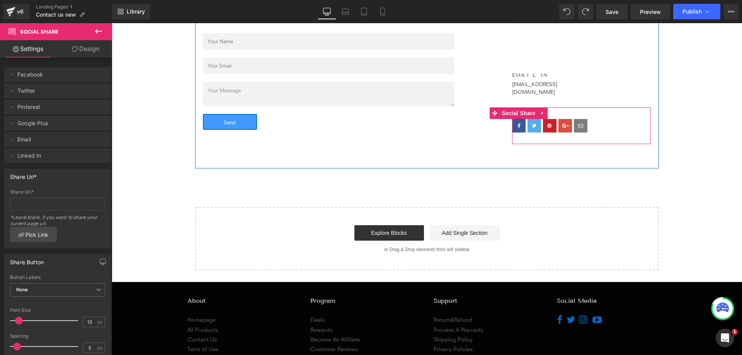 The width and height of the screenshot is (742, 355). I want to click on span: Contact us new, so click(56, 15).